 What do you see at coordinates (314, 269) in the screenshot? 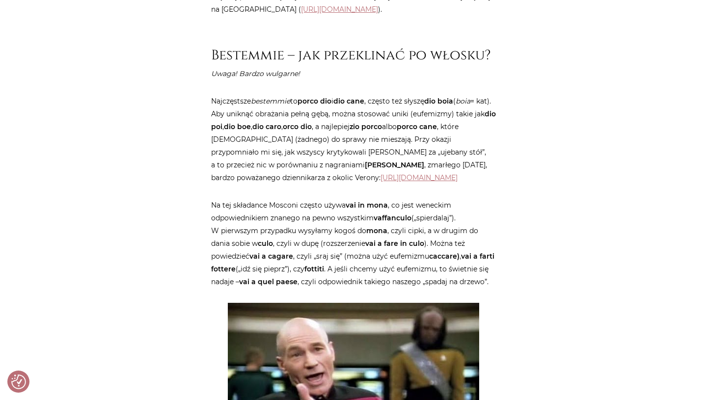
I see `strong: fottiti` at bounding box center [314, 269].